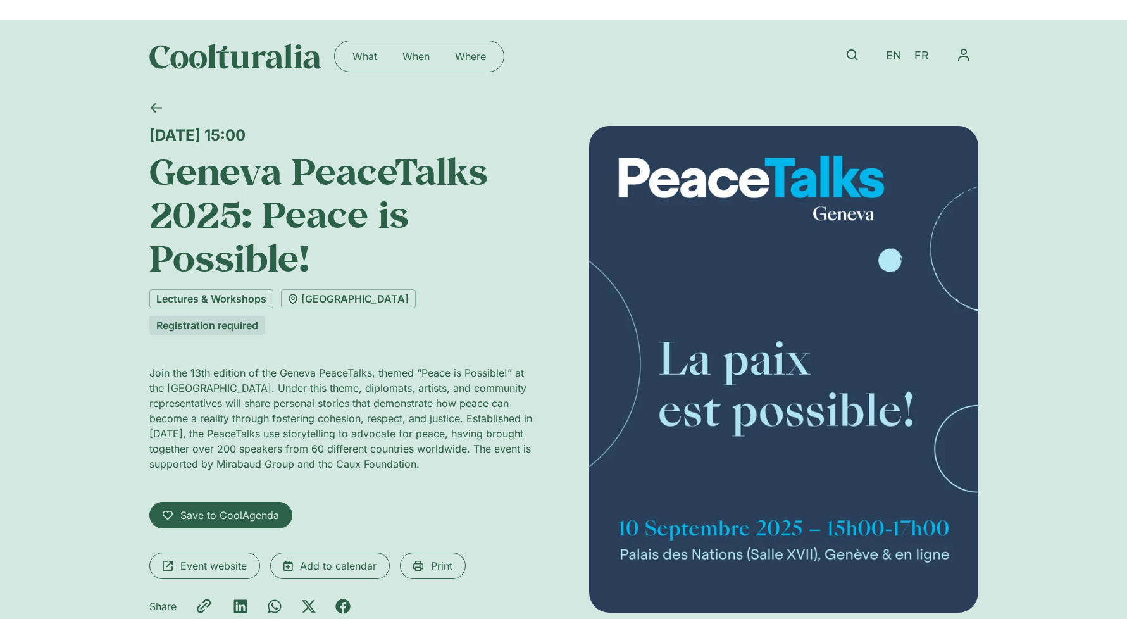 The height and width of the screenshot is (619, 1127). I want to click on a: Add to calendar, so click(330, 566).